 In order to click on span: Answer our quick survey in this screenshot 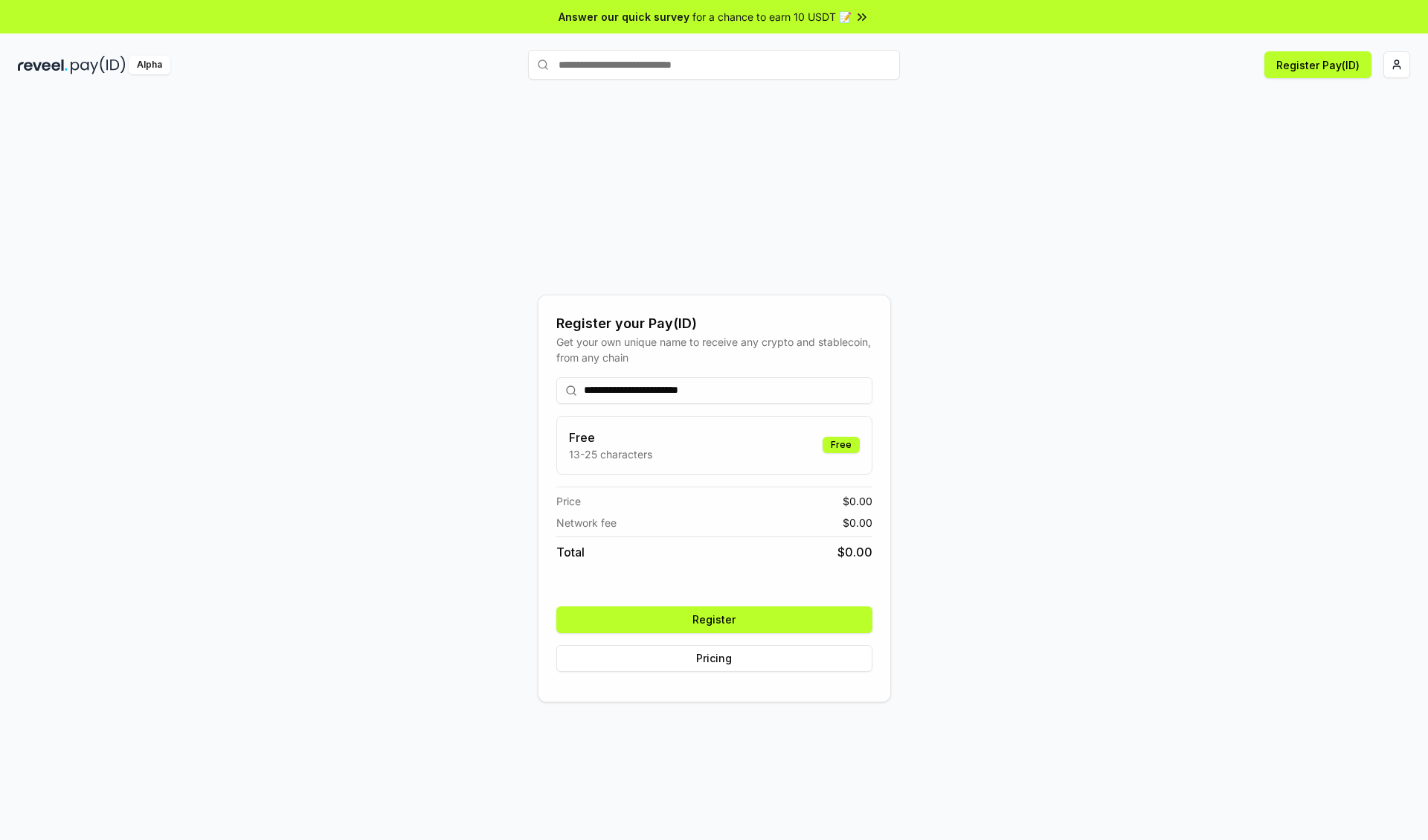, I will do `click(624, 16)`.